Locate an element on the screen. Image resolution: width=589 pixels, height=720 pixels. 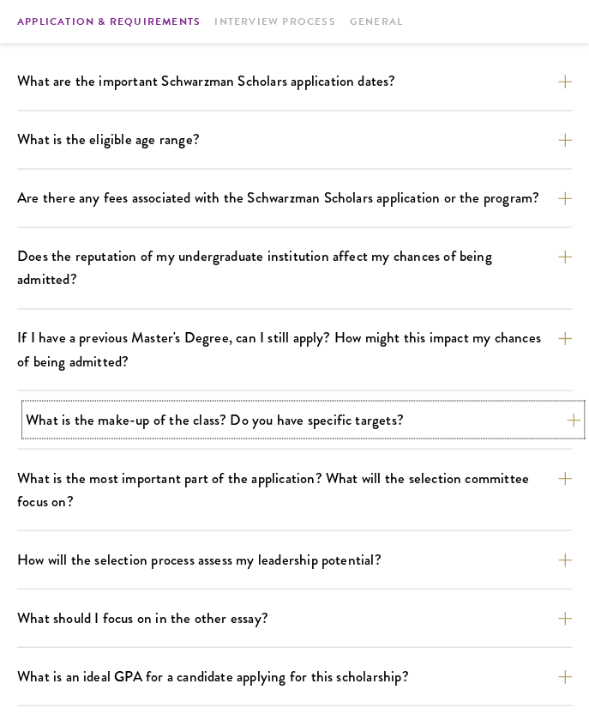
button: What should I focus on in the other essay? is located at coordinates (294, 617).